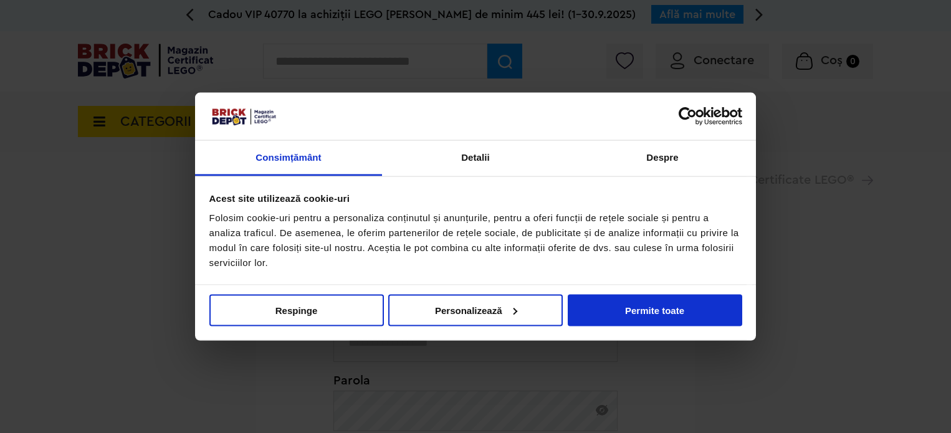  Describe the element at coordinates (244, 117) in the screenshot. I see `img: siglă` at that location.